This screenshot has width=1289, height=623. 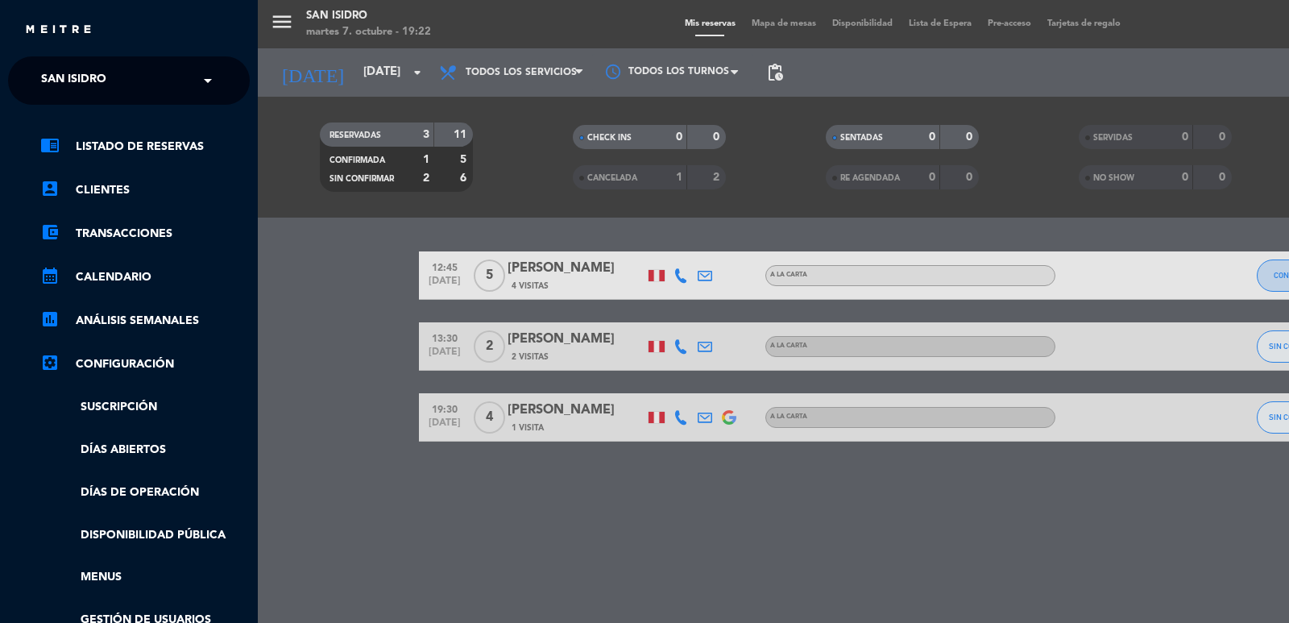 I want to click on a: Disponibilidad pública, so click(x=145, y=535).